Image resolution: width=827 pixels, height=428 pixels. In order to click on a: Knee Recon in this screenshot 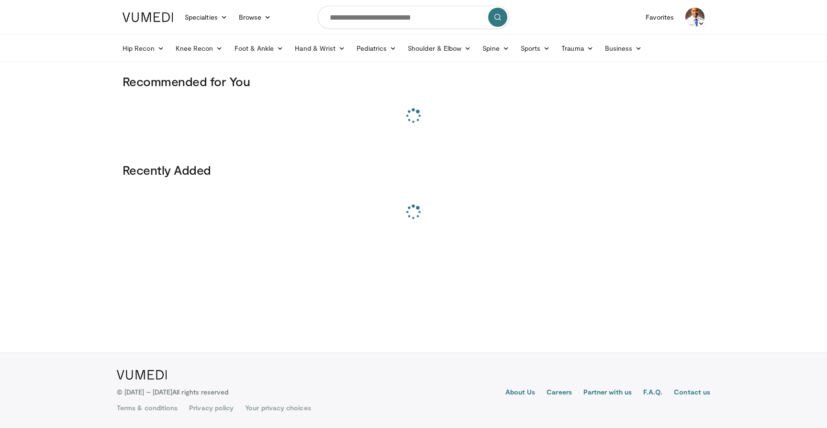, I will do `click(199, 48)`.